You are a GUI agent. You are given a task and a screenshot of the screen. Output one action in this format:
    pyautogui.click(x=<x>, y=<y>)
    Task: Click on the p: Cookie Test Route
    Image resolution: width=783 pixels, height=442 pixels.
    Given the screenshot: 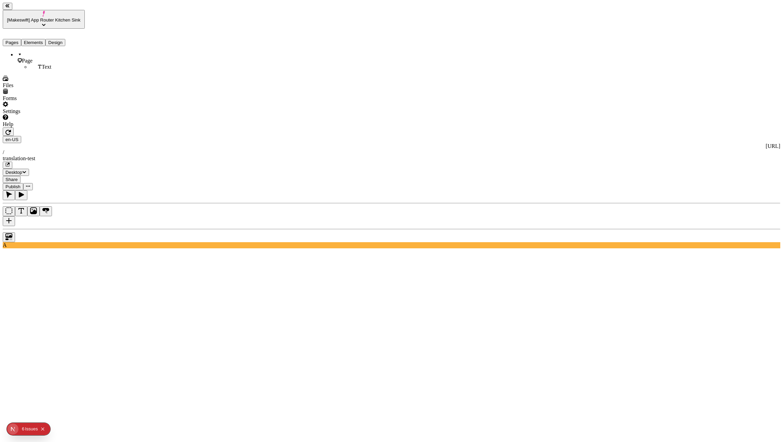 What is the action you would take?
    pyautogui.click(x=51, y=9)
    